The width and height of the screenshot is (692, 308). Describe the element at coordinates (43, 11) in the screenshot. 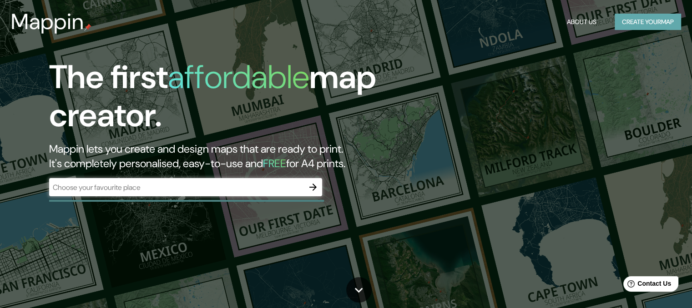

I see `span: Contact Us` at that location.